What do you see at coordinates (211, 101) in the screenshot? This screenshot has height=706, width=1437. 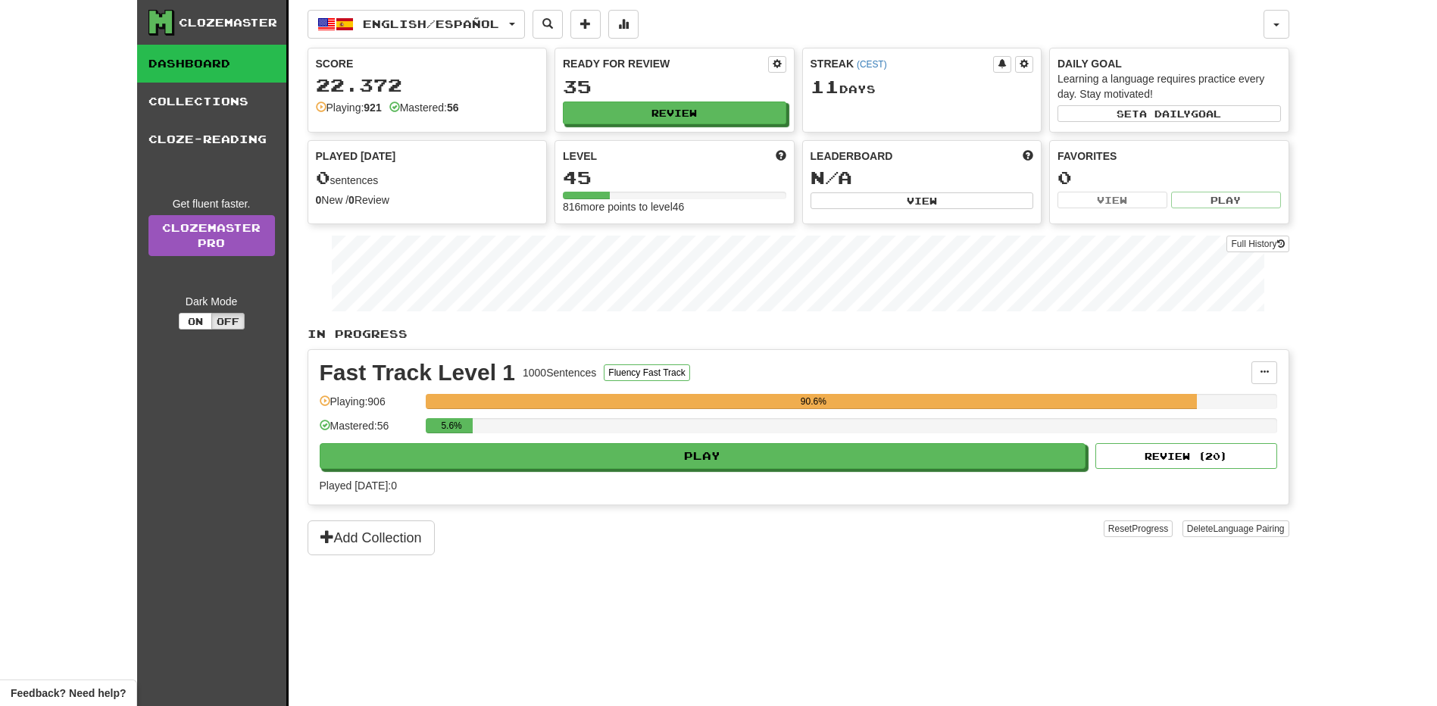 I see `a: Collections` at bounding box center [211, 101].